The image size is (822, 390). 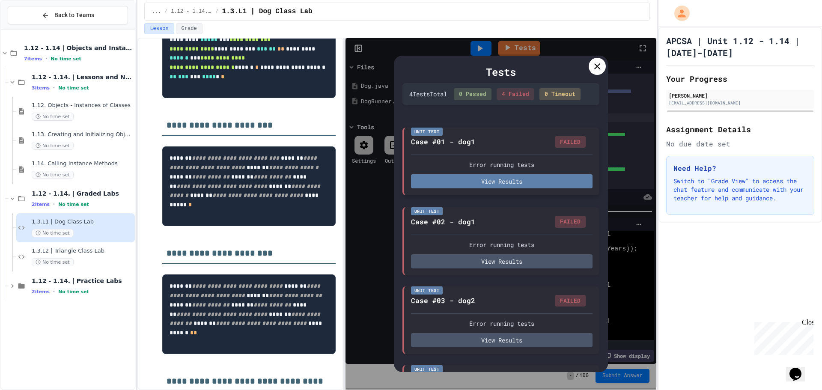 I want to click on div: Chat with us now!Close, so click(x=31, y=29).